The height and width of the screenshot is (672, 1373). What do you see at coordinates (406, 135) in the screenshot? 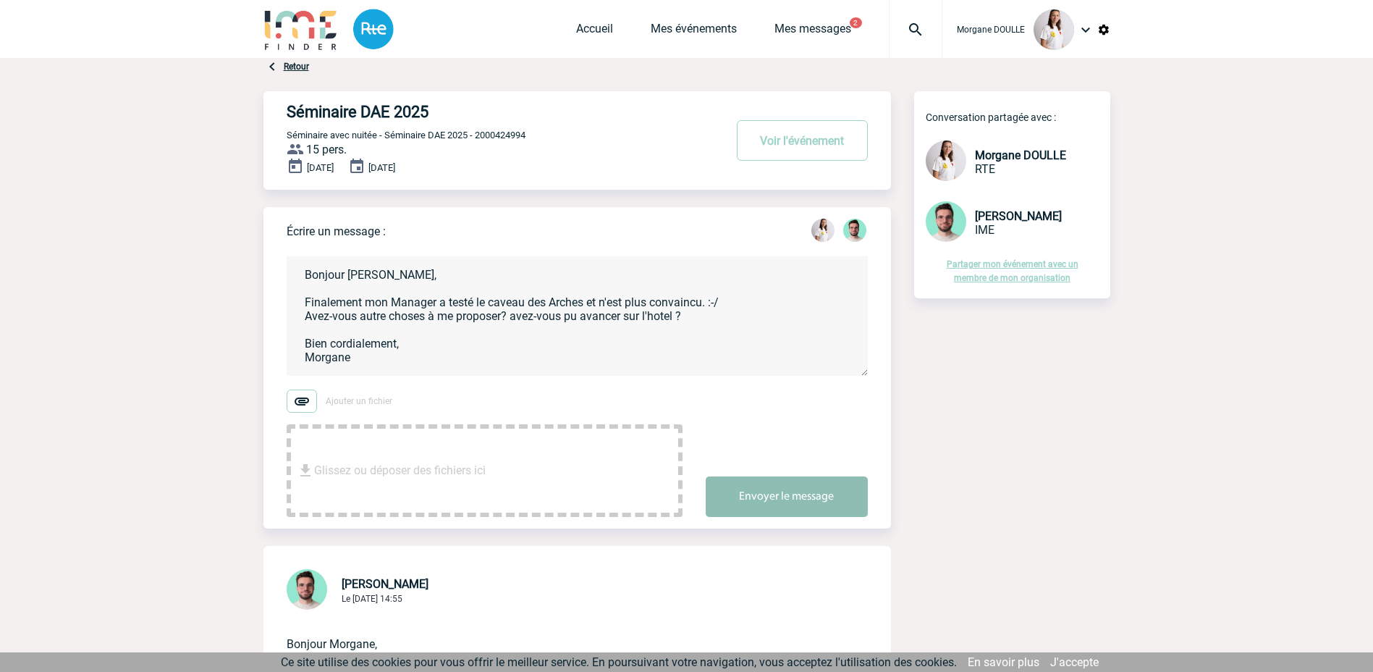
I see `span: Séminaire avec nuitée - Séminaire DAE 2025 - 2000424994` at bounding box center [406, 135].